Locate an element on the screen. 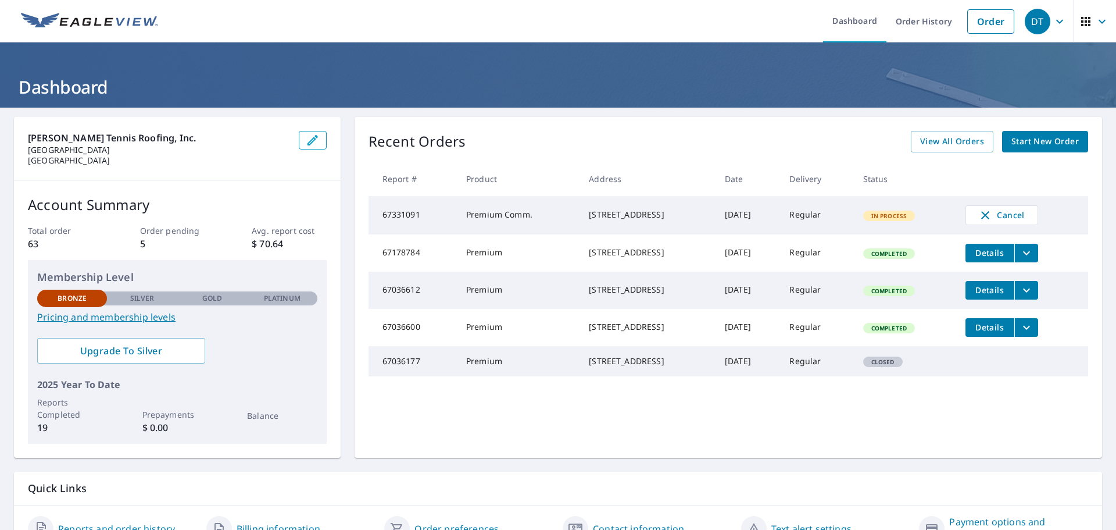 The width and height of the screenshot is (1116, 530). button: filesDropdownBtn-67036600 is located at coordinates (1026, 327).